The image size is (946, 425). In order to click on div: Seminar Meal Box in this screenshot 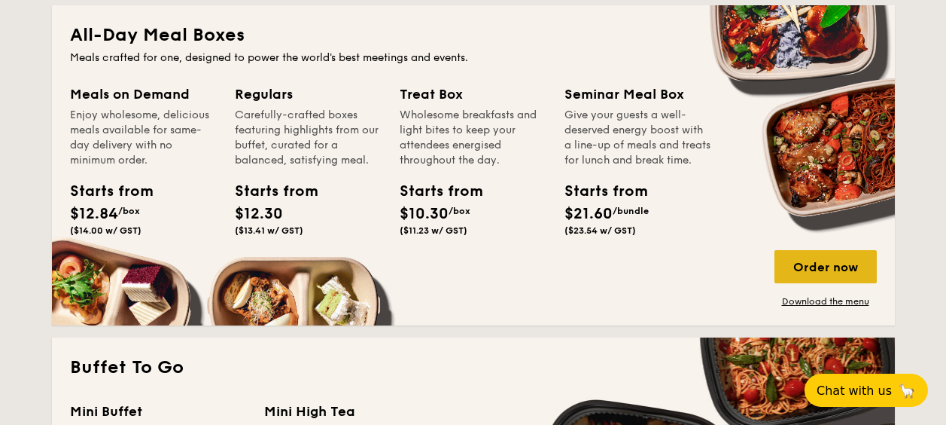, I will do `click(638, 94)`.